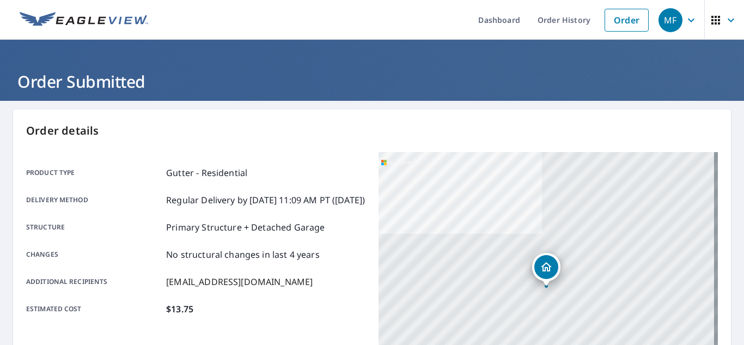 The image size is (744, 345). Describe the element at coordinates (84, 20) in the screenshot. I see `img: EV Logo` at that location.